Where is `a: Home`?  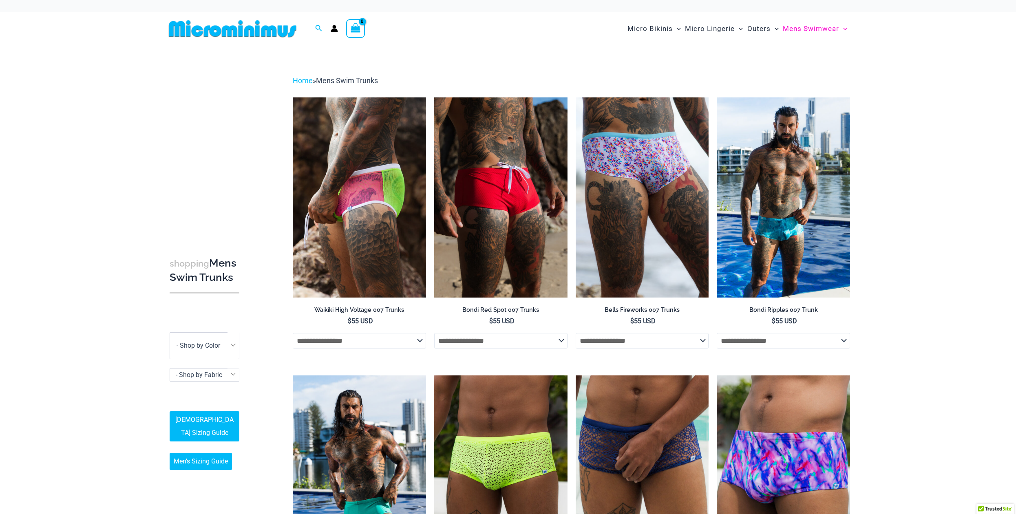
a: Home is located at coordinates (302, 80).